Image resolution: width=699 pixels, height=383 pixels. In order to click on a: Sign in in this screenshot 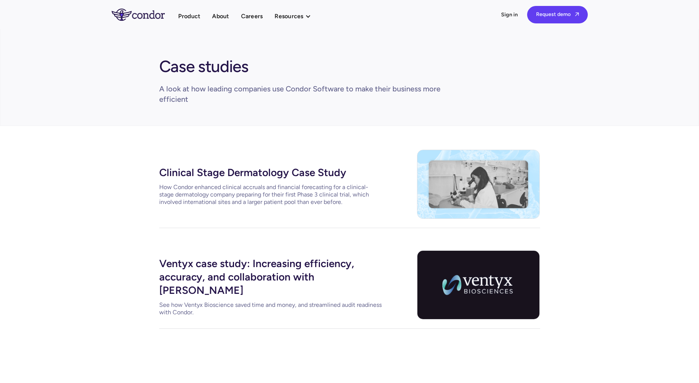, I will do `click(509, 15)`.